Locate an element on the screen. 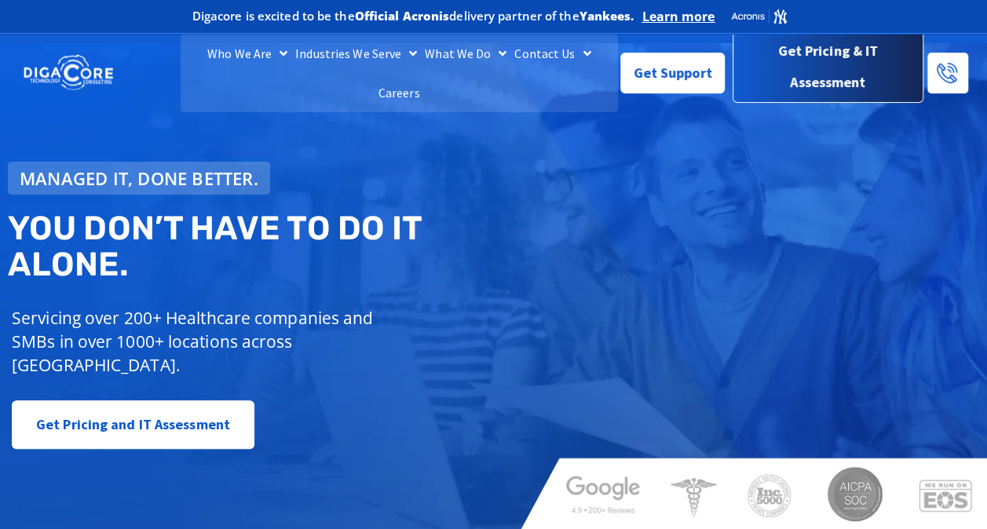  b: Official Acronis is located at coordinates (402, 16).